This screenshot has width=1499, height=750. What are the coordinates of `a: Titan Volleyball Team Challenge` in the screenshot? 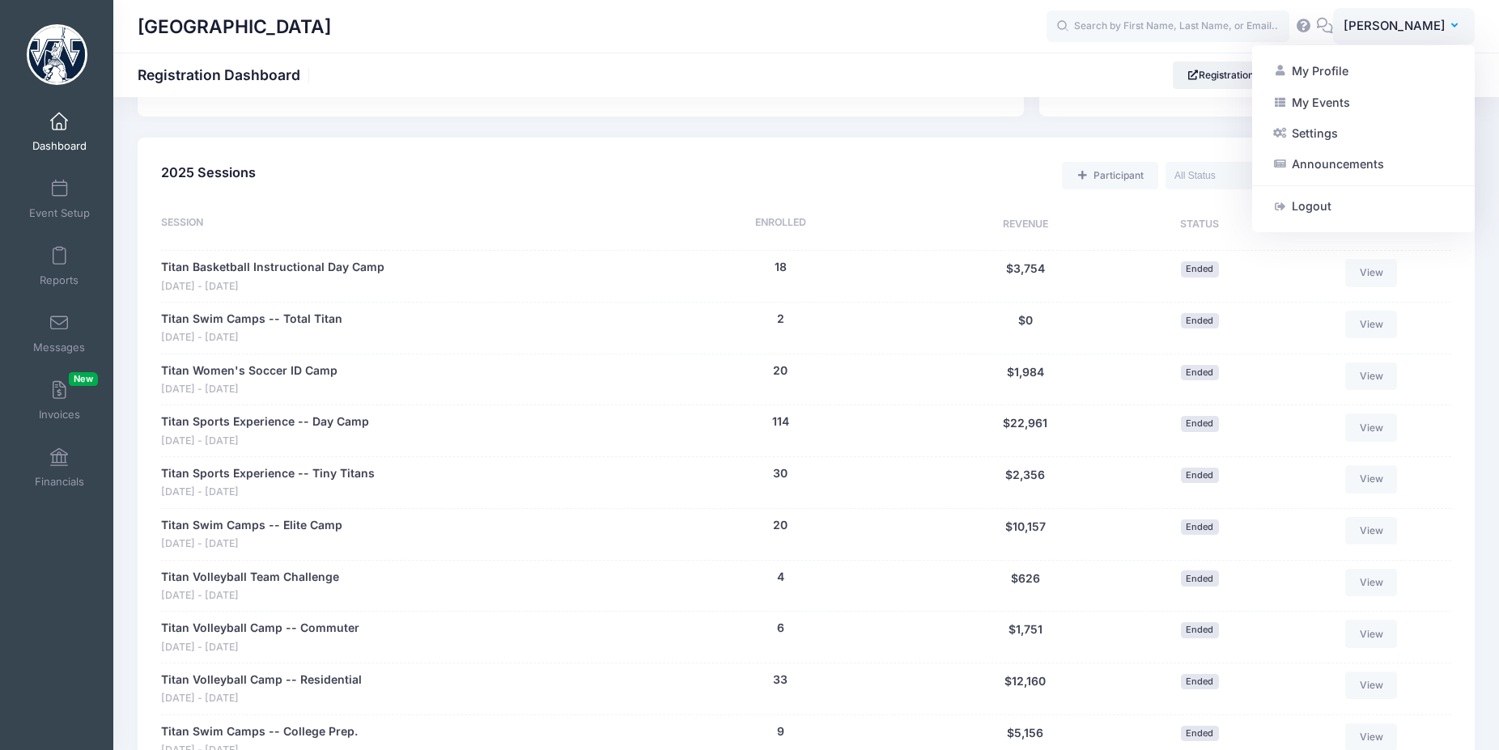 It's located at (250, 577).